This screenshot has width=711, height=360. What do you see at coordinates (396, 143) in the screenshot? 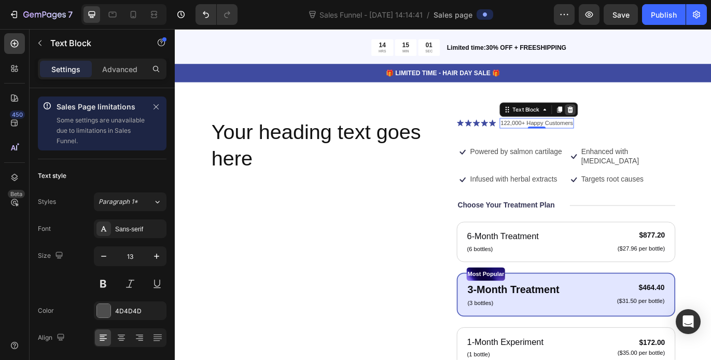
I see `p: Powered by salmon cartilage` at bounding box center [396, 143].